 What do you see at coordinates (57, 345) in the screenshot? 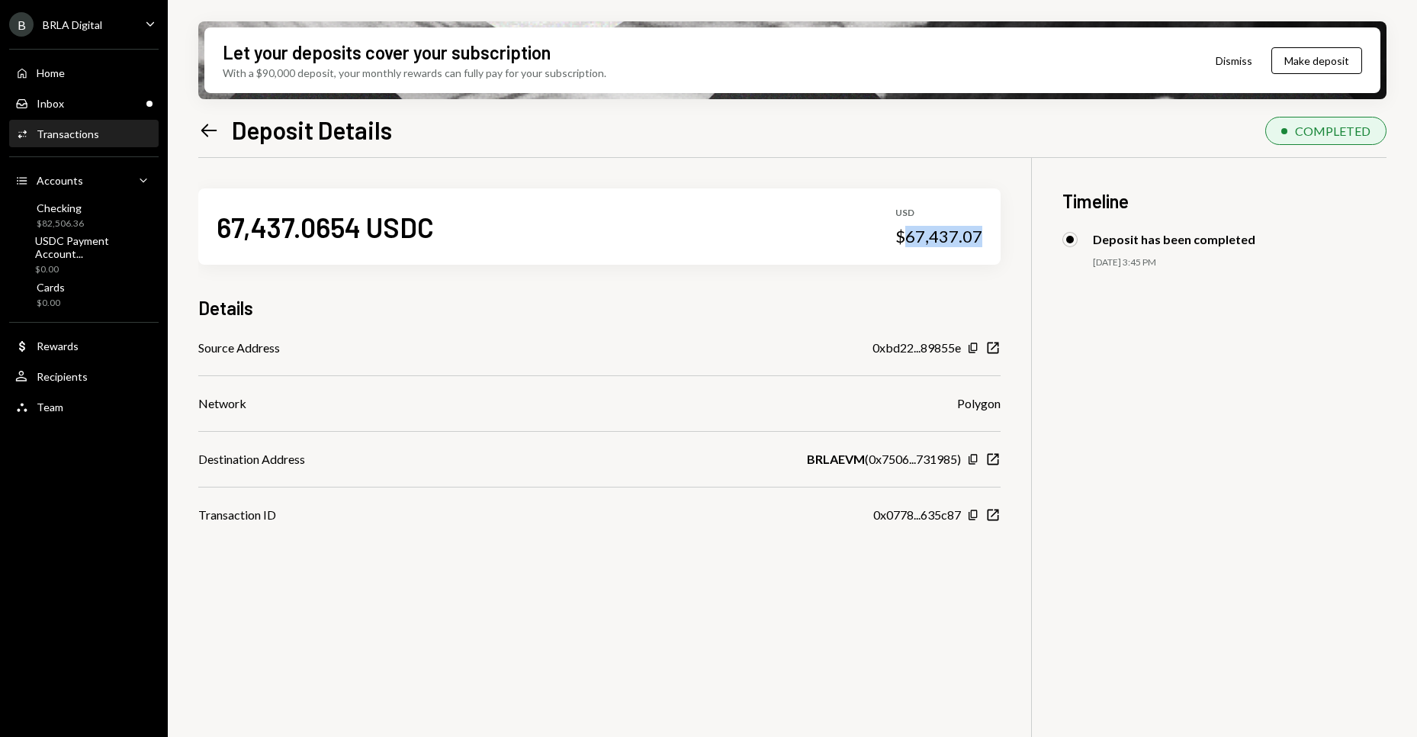
I see `div: Rewards` at bounding box center [57, 345].